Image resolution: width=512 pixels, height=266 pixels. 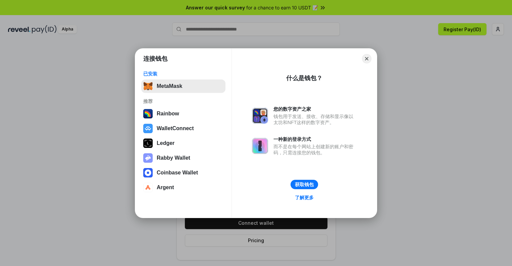 I want to click on div: Rainbow, so click(x=168, y=114).